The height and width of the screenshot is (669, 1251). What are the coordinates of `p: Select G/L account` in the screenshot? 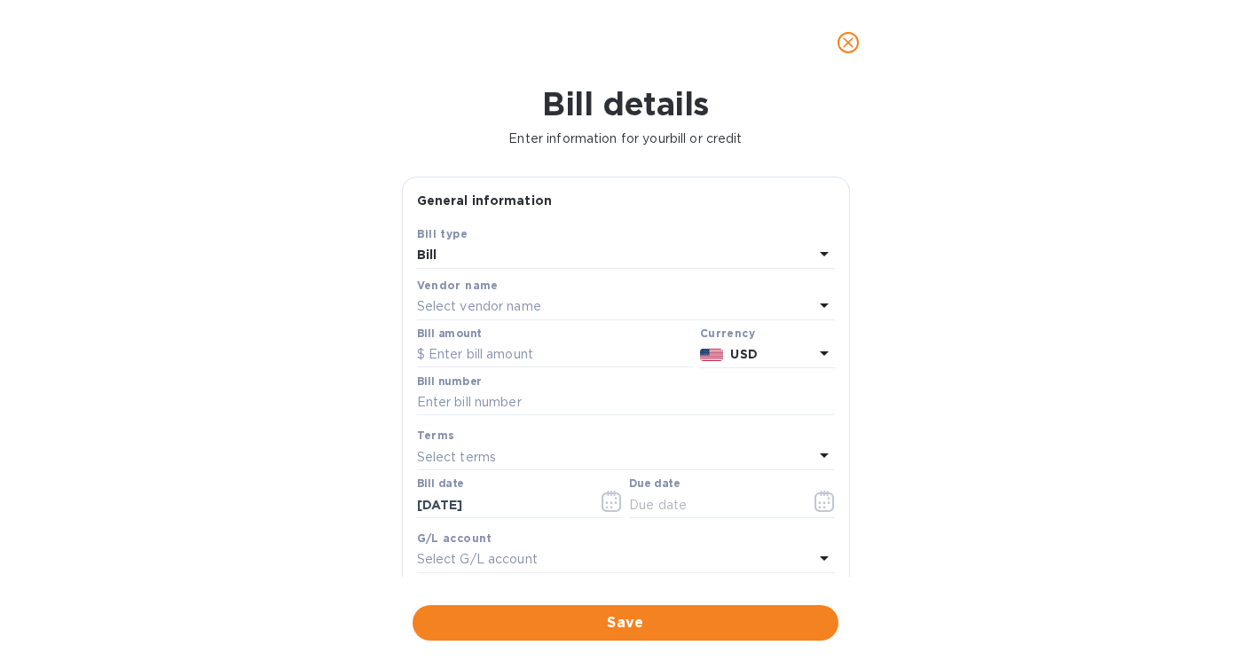 It's located at (477, 559).